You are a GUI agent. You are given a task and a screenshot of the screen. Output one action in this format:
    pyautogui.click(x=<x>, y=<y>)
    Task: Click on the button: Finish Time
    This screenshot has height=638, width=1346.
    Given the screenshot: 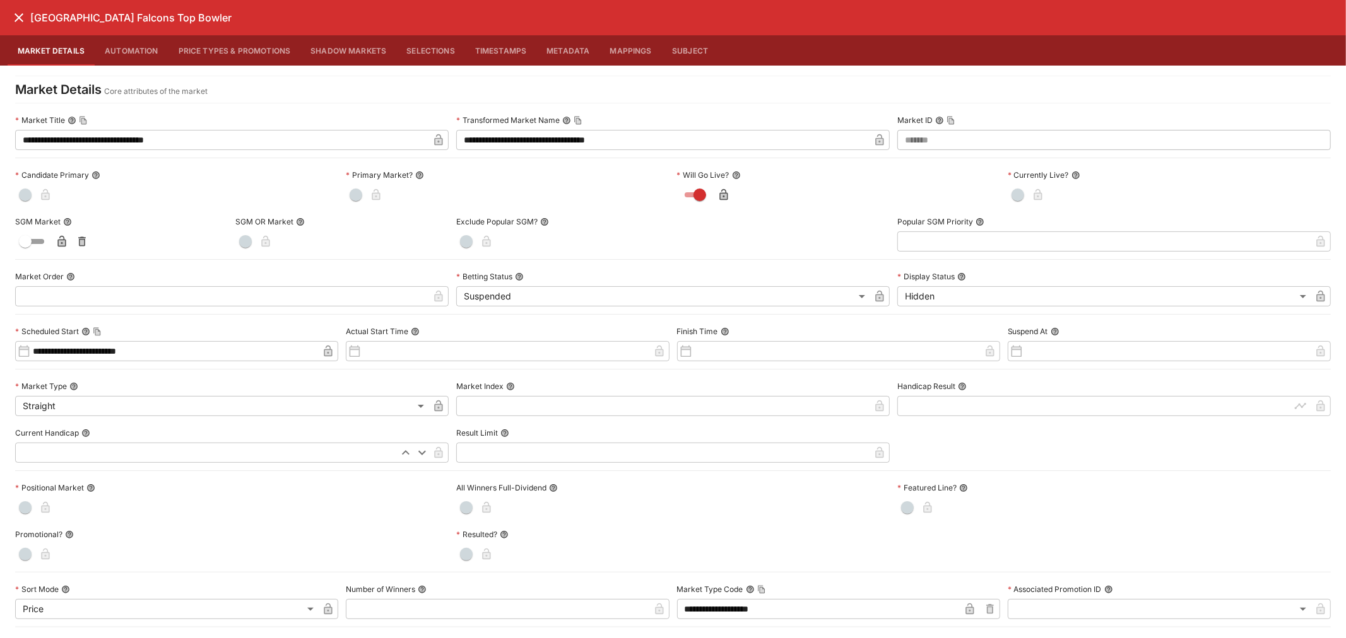 What is the action you would take?
    pyautogui.click(x=725, y=332)
    